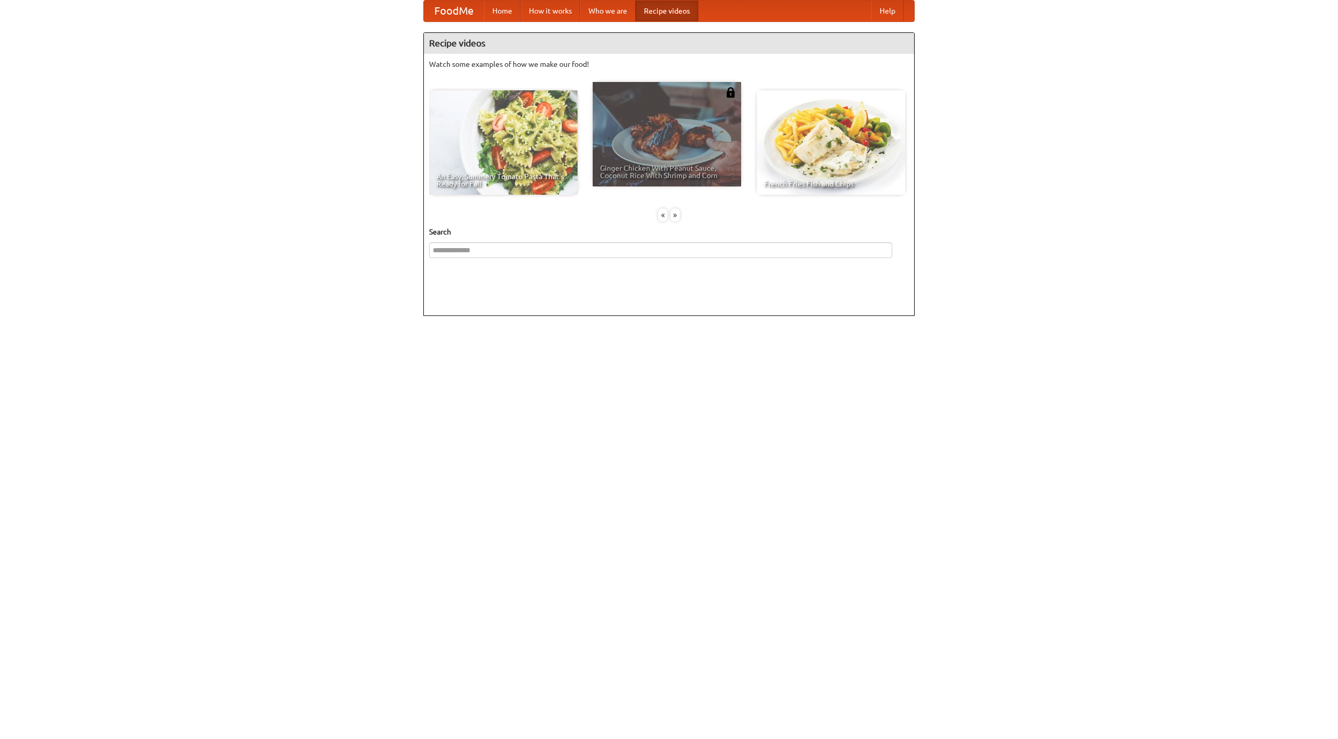 The width and height of the screenshot is (1338, 739). Describe the element at coordinates (669, 232) in the screenshot. I see `h5: Search` at that location.